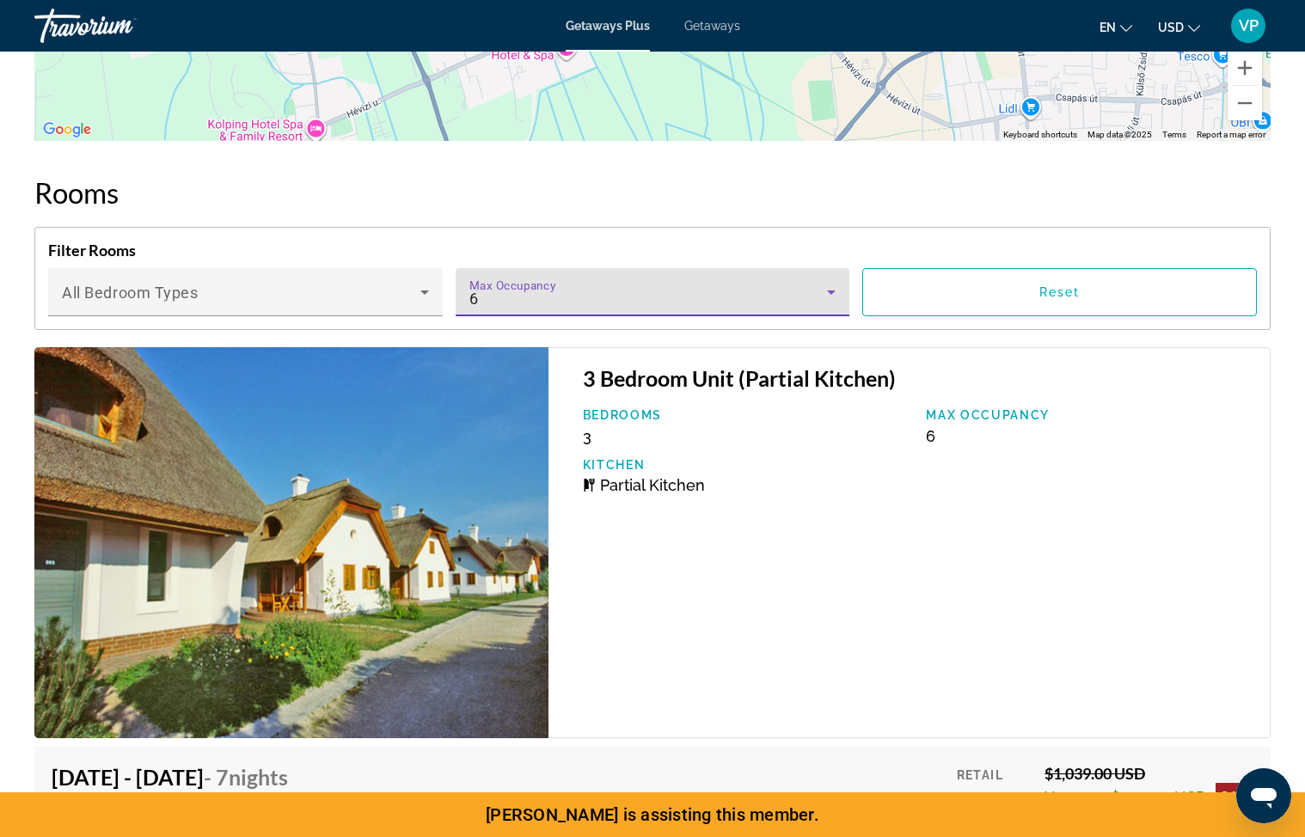  What do you see at coordinates (918, 378) in the screenshot?
I see `h3: 3 Bedroom Unit (Partial Kitchen)` at bounding box center [918, 378].